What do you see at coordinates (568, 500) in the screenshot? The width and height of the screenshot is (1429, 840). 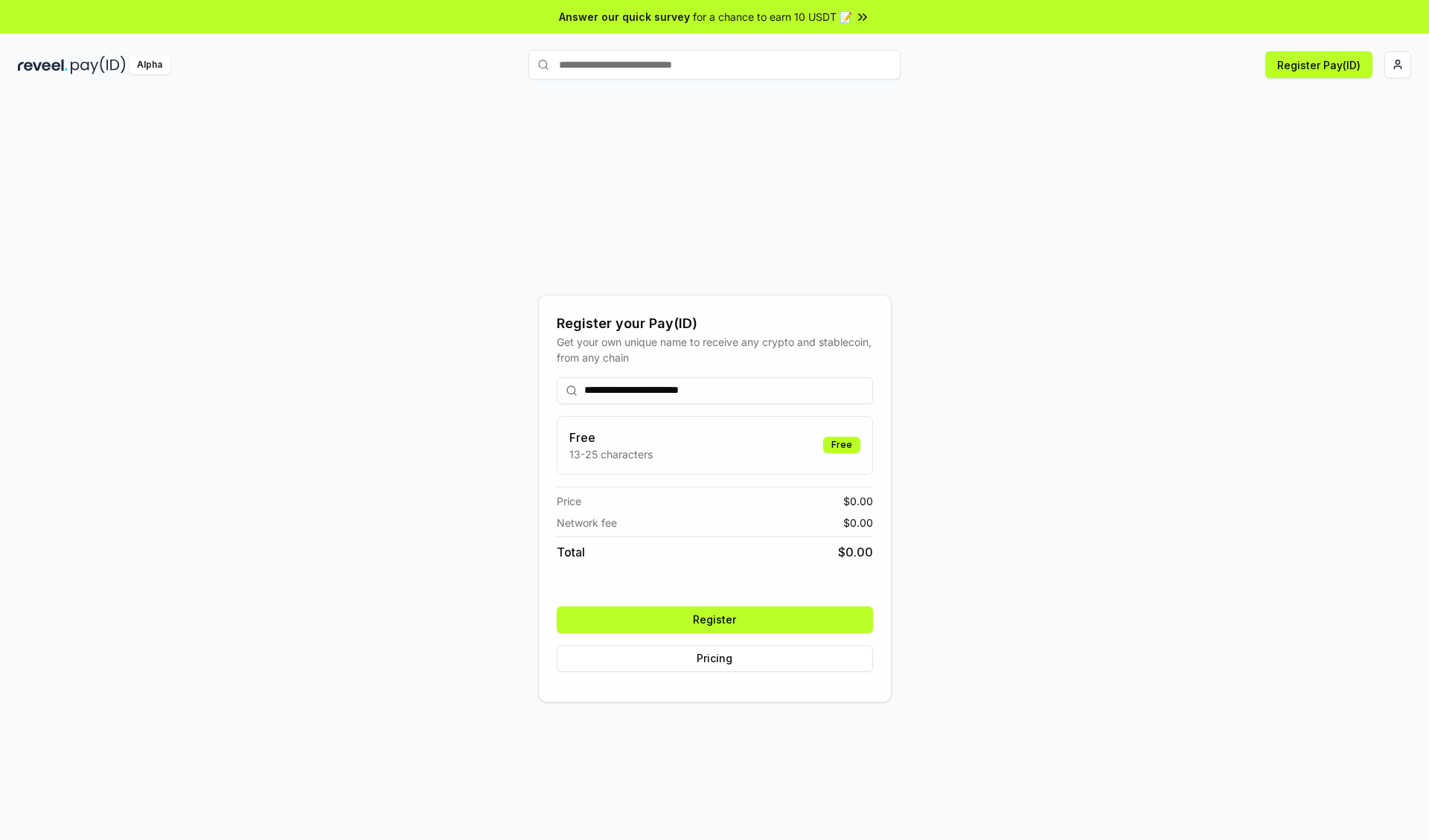 I see `span: Price` at bounding box center [568, 500].